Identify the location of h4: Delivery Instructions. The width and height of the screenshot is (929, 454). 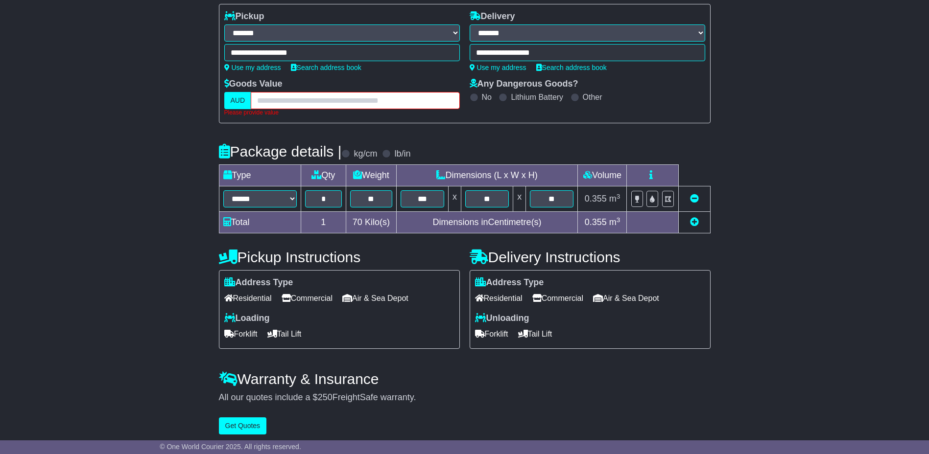
(590, 257).